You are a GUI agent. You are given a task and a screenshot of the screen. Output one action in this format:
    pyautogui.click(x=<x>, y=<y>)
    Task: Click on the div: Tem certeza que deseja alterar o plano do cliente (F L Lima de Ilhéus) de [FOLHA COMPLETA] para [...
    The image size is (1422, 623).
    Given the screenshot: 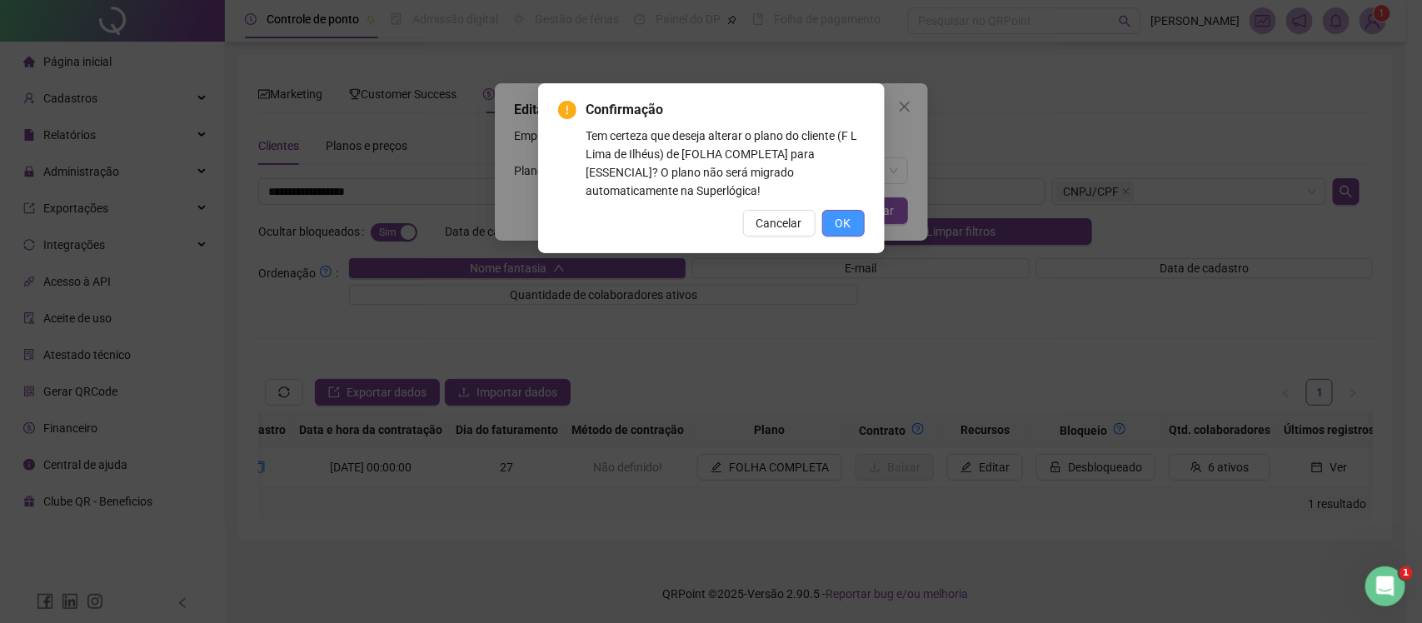 What is the action you would take?
    pyautogui.click(x=726, y=163)
    